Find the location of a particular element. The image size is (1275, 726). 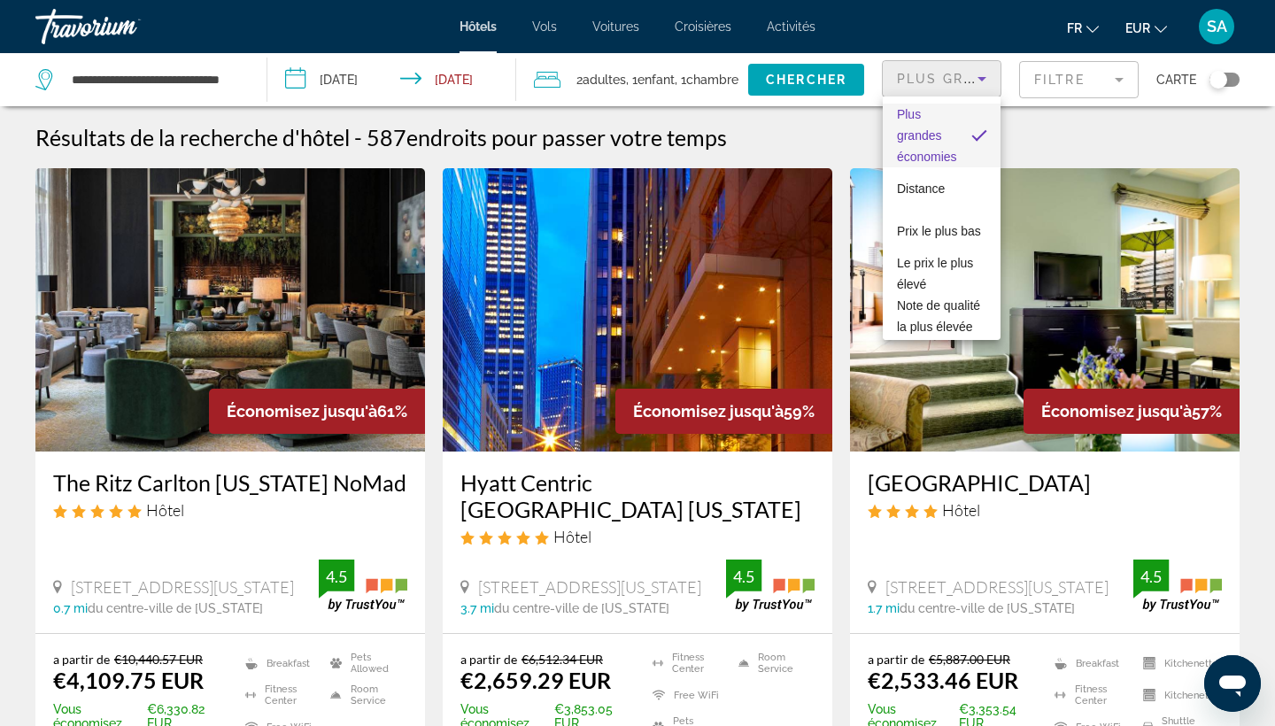

span: Note de qualité la plus élevée is located at coordinates (939, 316).